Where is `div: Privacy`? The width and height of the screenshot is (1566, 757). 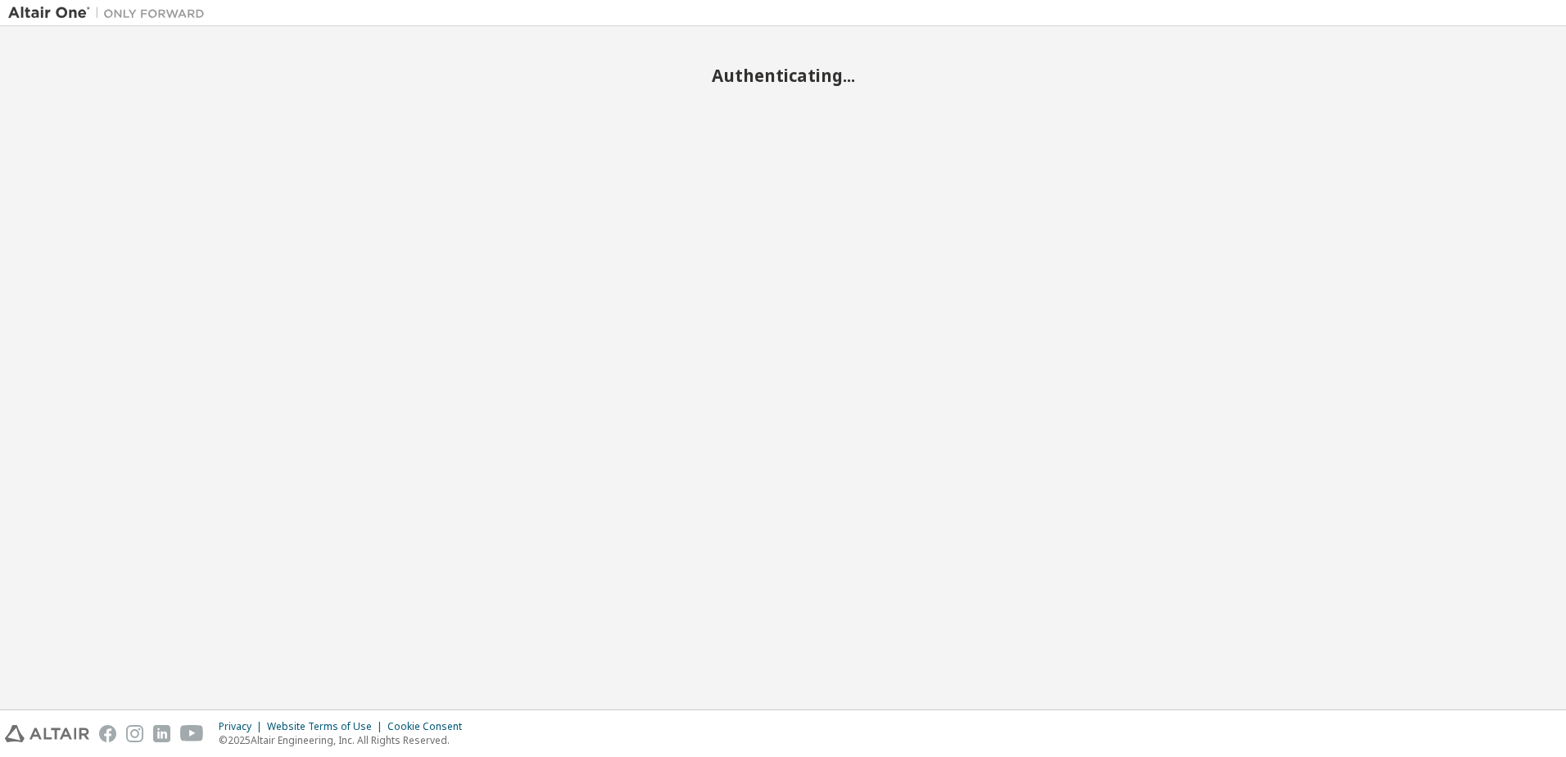
div: Privacy is located at coordinates (242, 727).